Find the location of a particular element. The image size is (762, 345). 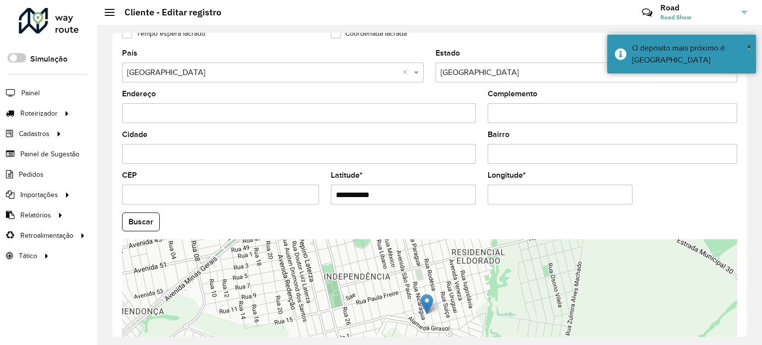

span: Clear all is located at coordinates (407, 72).